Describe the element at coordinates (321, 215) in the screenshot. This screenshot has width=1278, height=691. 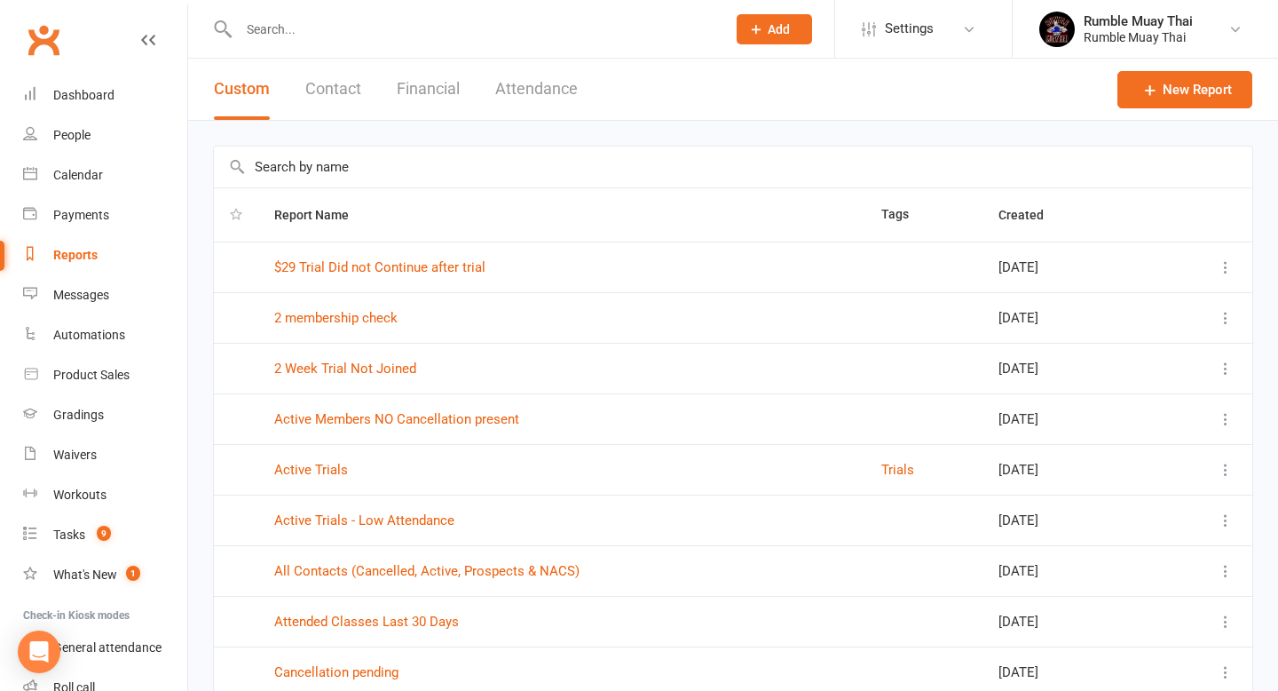
I see `span: Report Name` at that location.